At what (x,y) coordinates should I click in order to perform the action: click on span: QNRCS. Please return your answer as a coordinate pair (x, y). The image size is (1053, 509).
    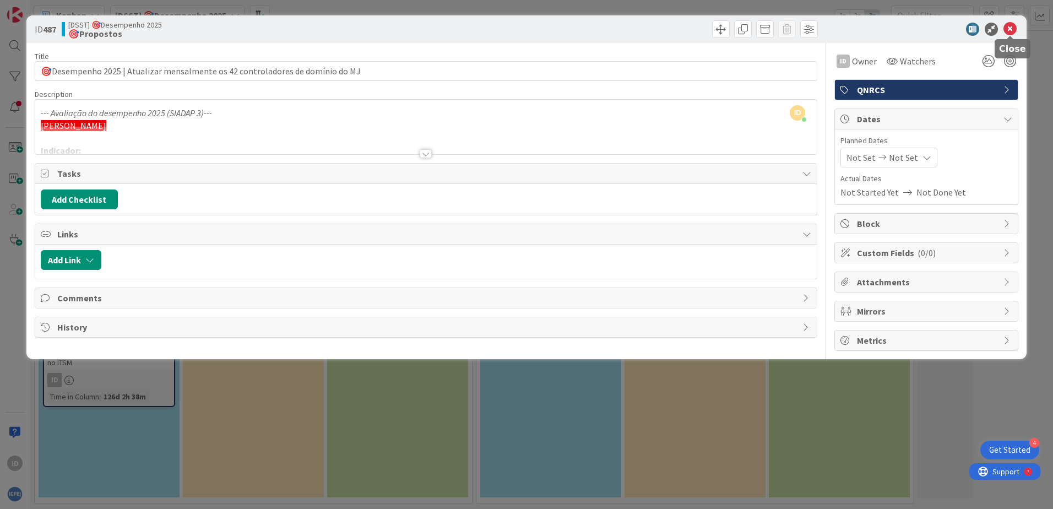
    Looking at the image, I should click on (927, 90).